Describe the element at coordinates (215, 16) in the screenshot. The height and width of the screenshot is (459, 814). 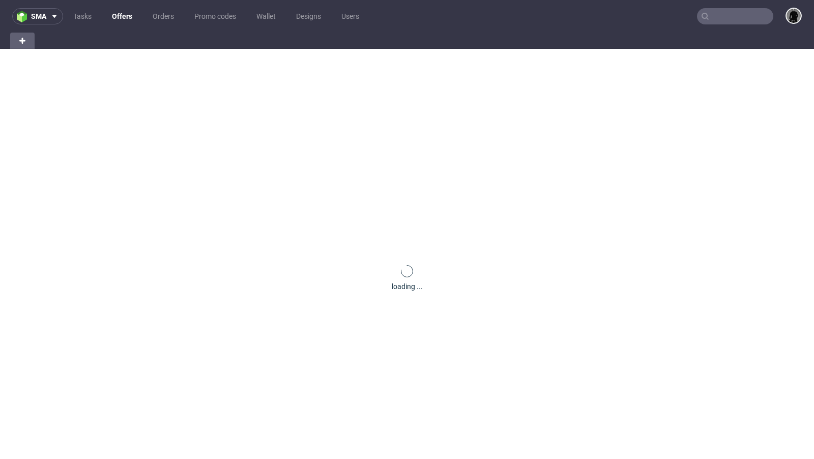
I see `a: Promo codes` at that location.